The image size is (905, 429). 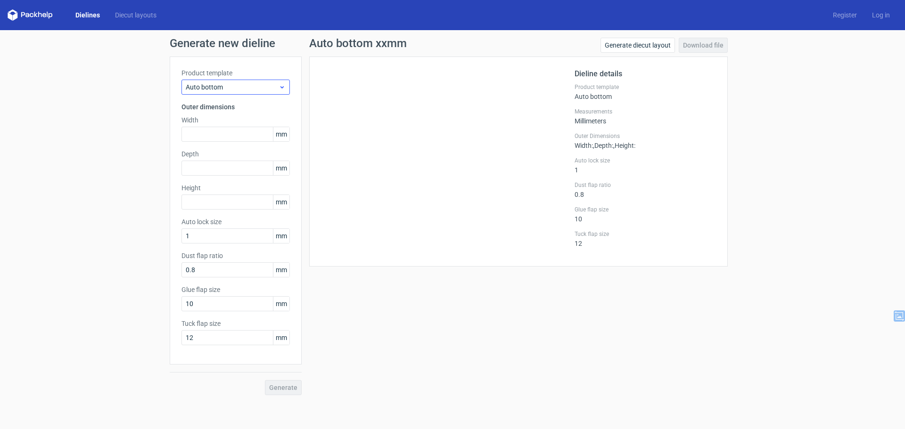 What do you see at coordinates (232, 87) in the screenshot?
I see `span: Auto bottom` at bounding box center [232, 87].